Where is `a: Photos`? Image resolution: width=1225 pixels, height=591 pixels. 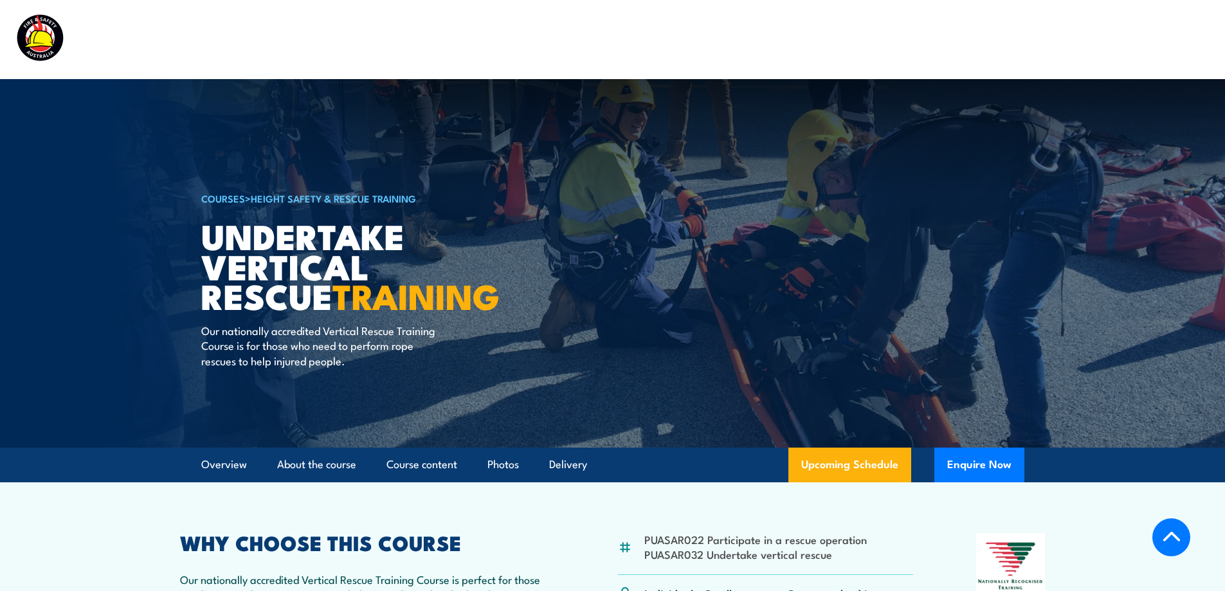 a: Photos is located at coordinates (503, 464).